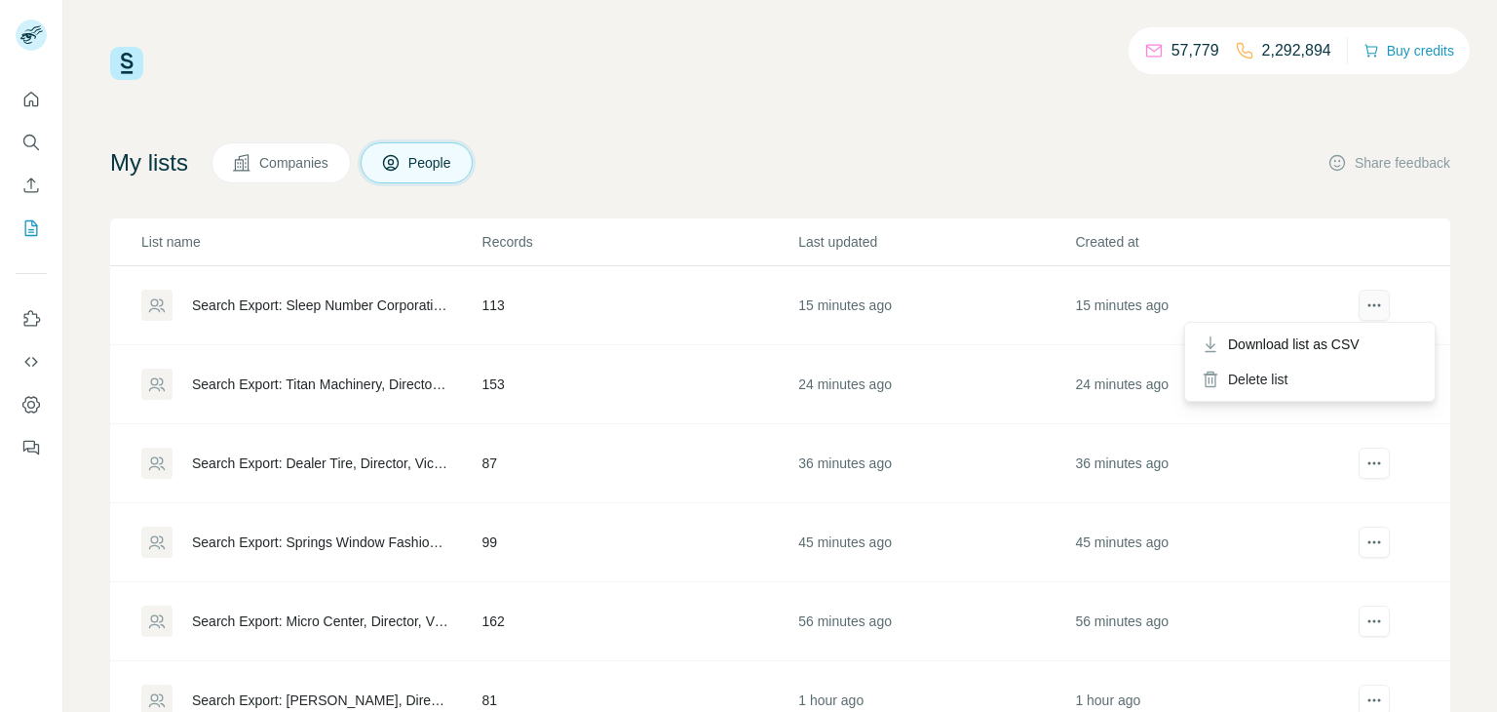 The image size is (1497, 712). I want to click on div: Search Export: Springs Window Fashions, Director, Vice President, CXO, Experienced Manager - [DAT..., so click(321, 542).